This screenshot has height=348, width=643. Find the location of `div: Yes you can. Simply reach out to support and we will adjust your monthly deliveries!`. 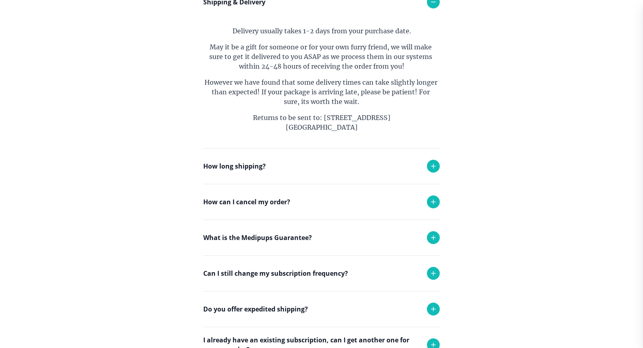

div: Yes you can. Simply reach out to support and we will adjust your monthly deliveries! is located at coordinates (322, 312).